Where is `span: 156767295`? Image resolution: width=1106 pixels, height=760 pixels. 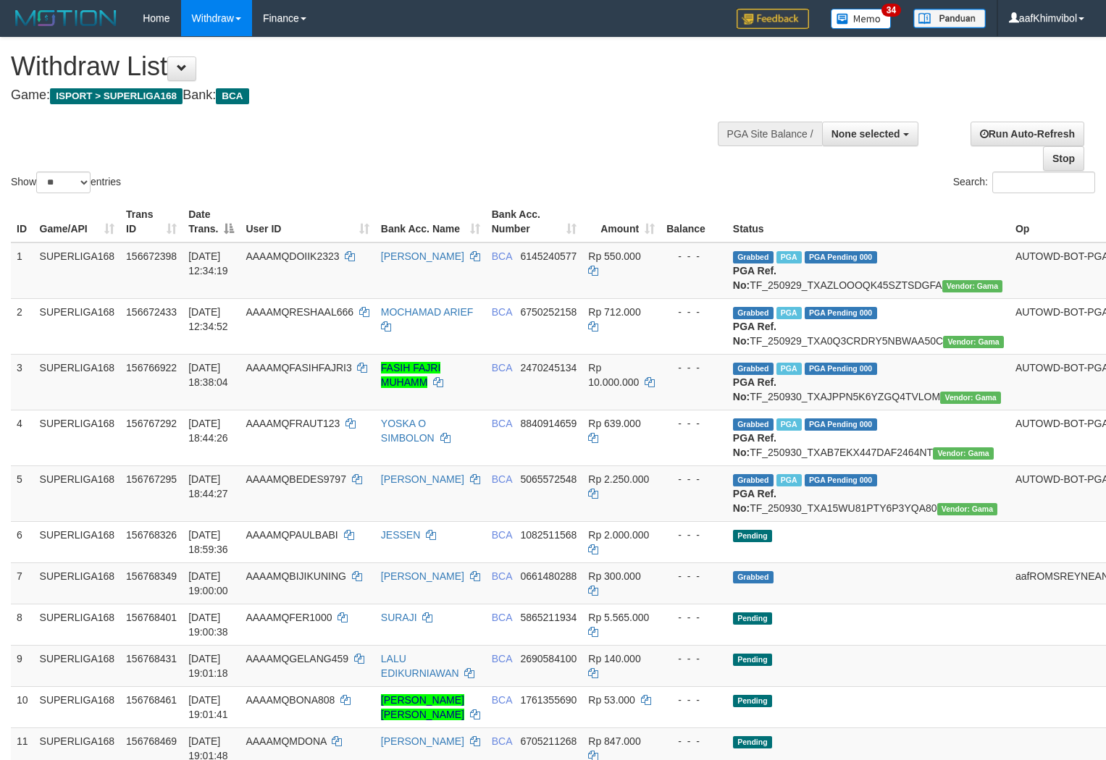 span: 156767295 is located at coordinates (151, 479).